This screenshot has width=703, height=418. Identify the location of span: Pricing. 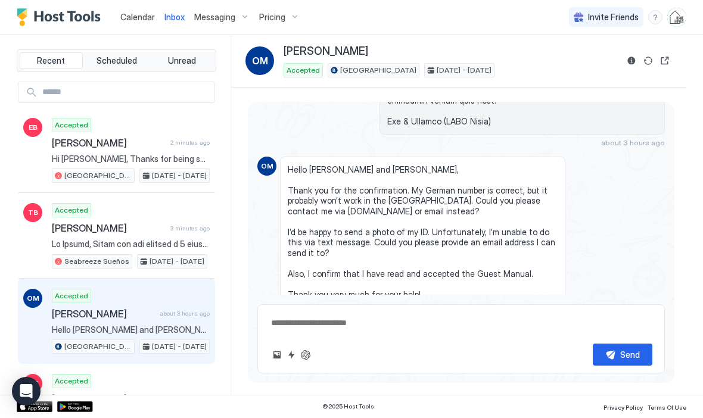
(272, 18).